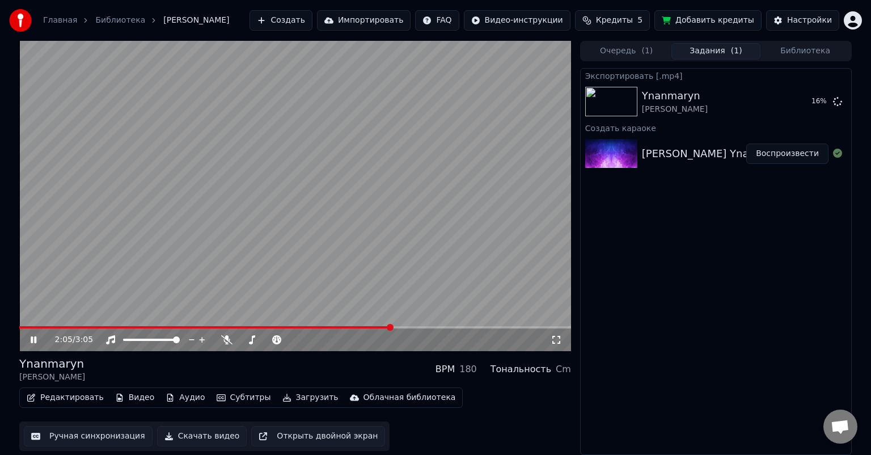 This screenshot has height=455, width=871. I want to click on button: Добавить кредиты, so click(707, 20).